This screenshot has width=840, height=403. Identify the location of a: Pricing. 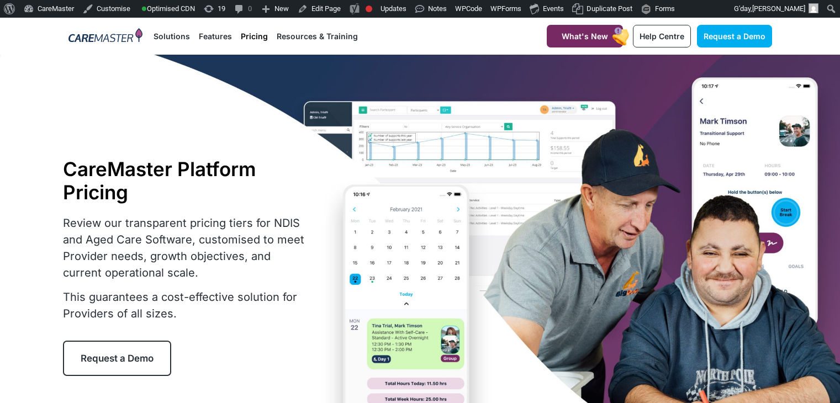
(254, 36).